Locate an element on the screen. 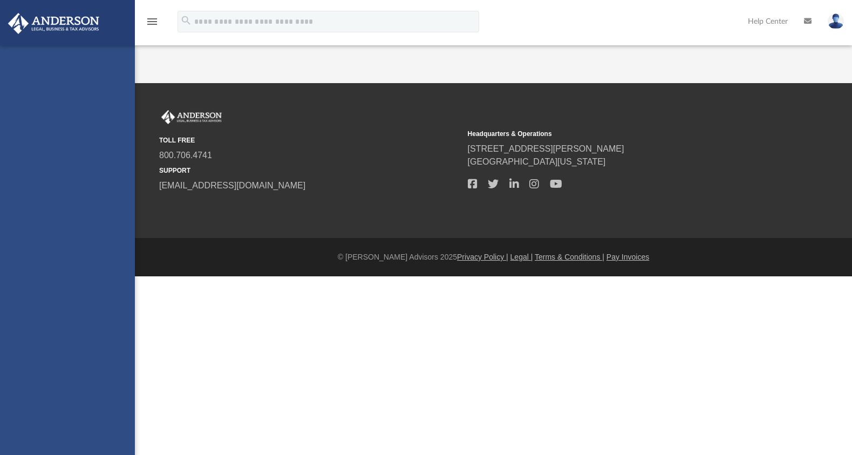 Image resolution: width=852 pixels, height=455 pixels. img: User Pic is located at coordinates (836, 21).